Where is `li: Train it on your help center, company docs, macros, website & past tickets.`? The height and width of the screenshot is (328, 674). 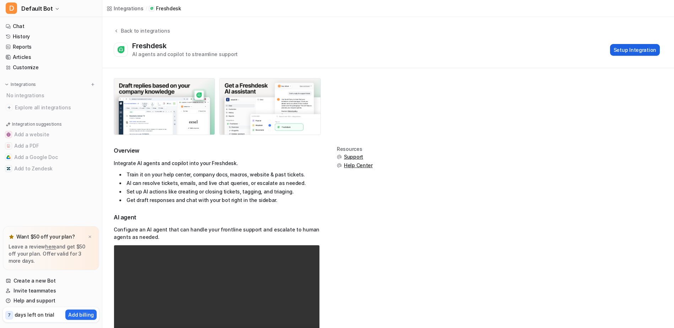 li: Train it on your help center, company docs, macros, website & past tickets. is located at coordinates (220, 175).